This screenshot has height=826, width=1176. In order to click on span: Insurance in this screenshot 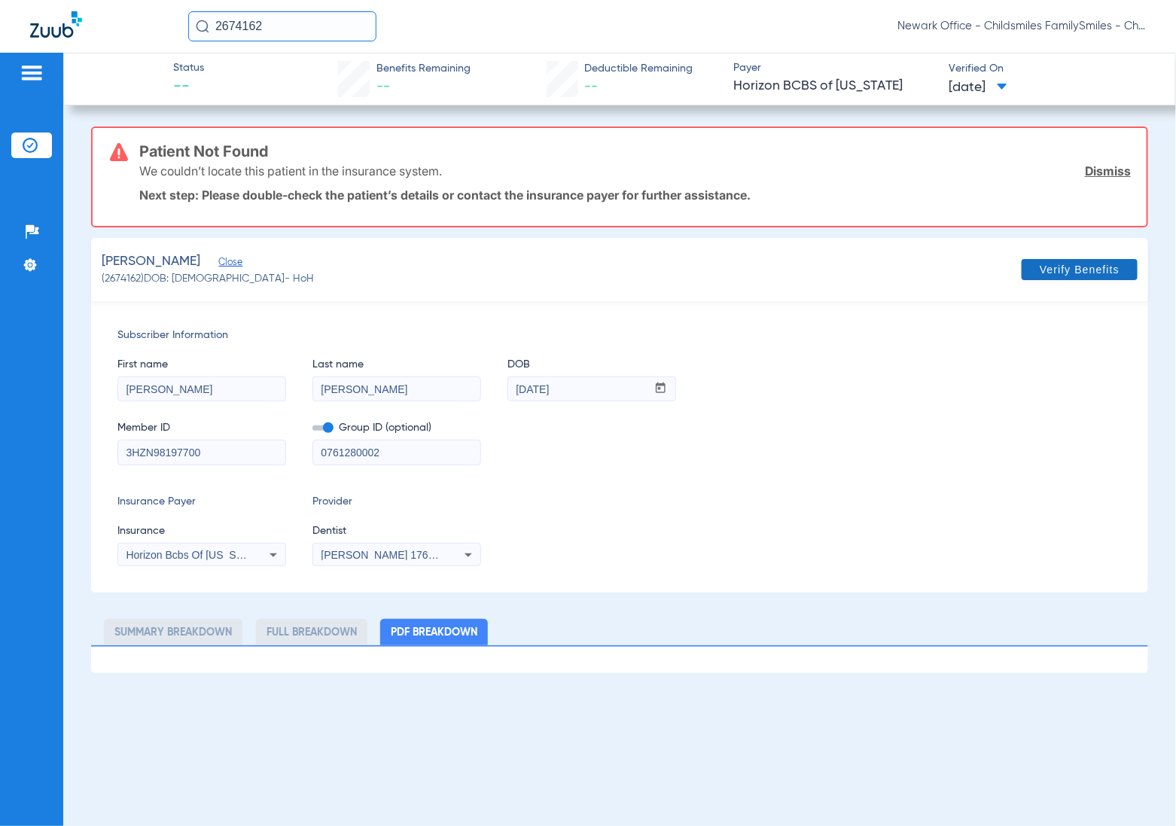, I will do `click(202, 531)`.